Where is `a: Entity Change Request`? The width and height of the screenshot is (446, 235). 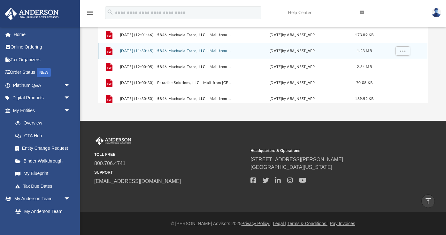
a: Entity Change Request is located at coordinates (44, 149).